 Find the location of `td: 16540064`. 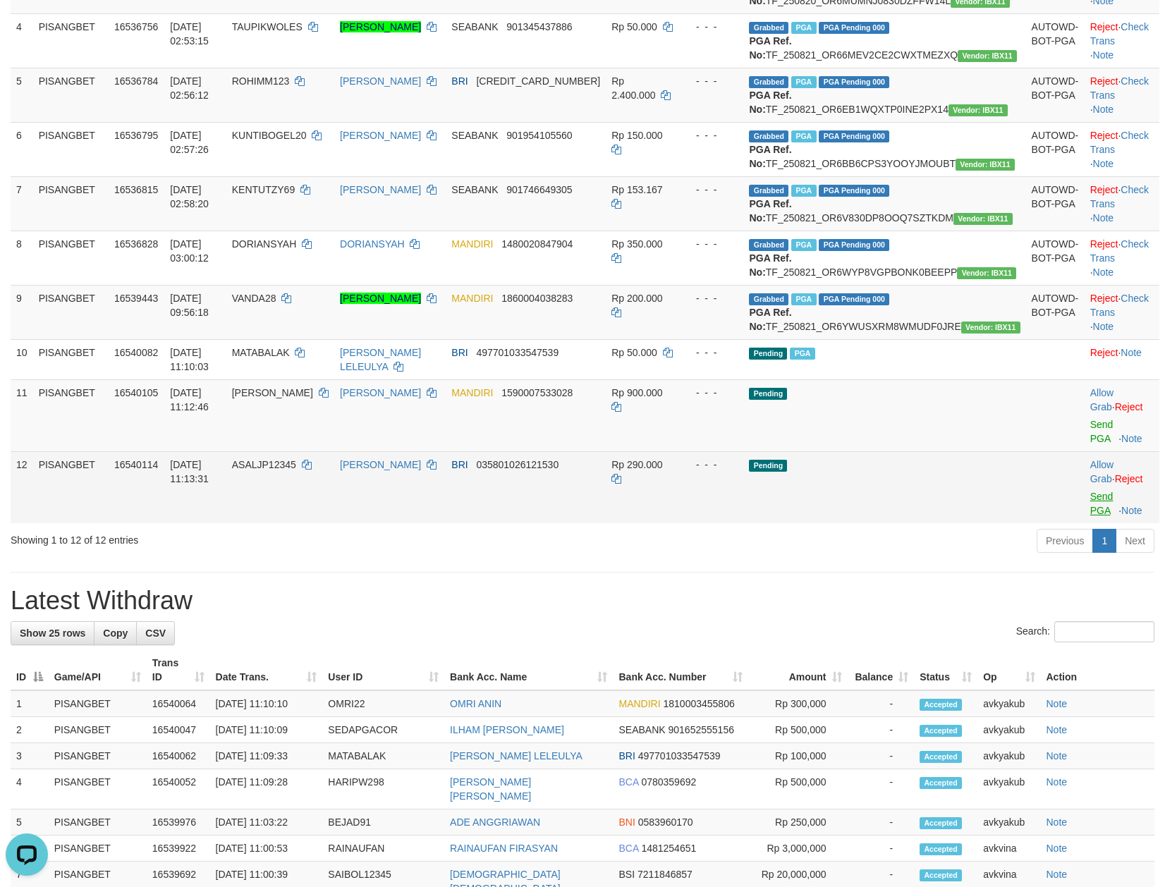

td: 16540064 is located at coordinates (178, 704).